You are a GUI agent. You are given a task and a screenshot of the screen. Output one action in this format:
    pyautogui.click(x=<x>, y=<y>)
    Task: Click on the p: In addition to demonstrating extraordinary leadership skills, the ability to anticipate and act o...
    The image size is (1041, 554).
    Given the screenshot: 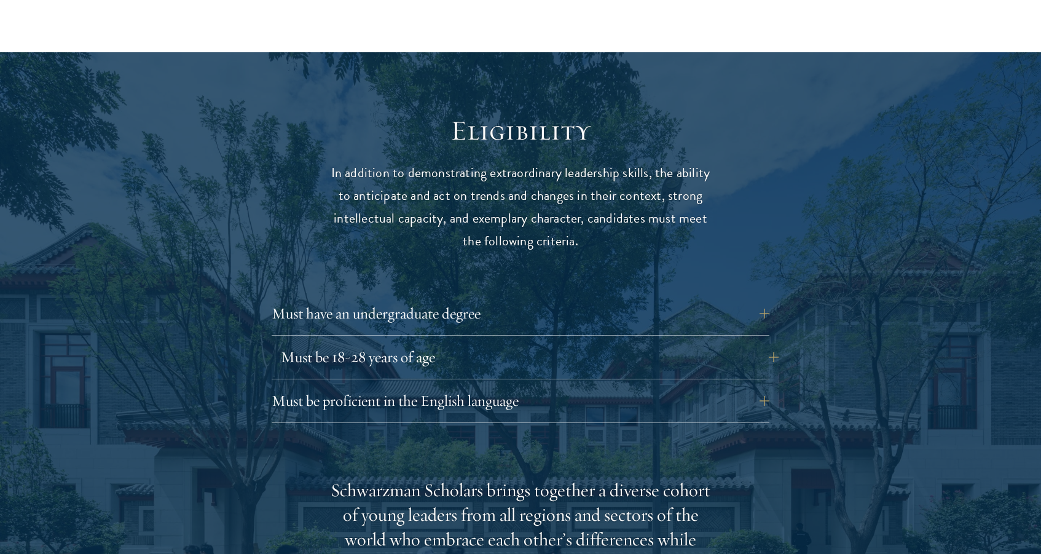 What is the action you would take?
    pyautogui.click(x=521, y=207)
    